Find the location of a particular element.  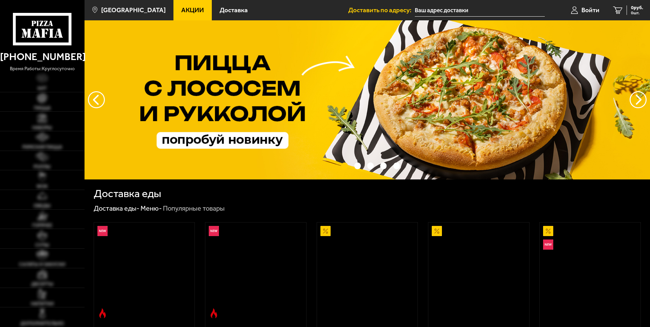

span: Горячее is located at coordinates (42, 225).